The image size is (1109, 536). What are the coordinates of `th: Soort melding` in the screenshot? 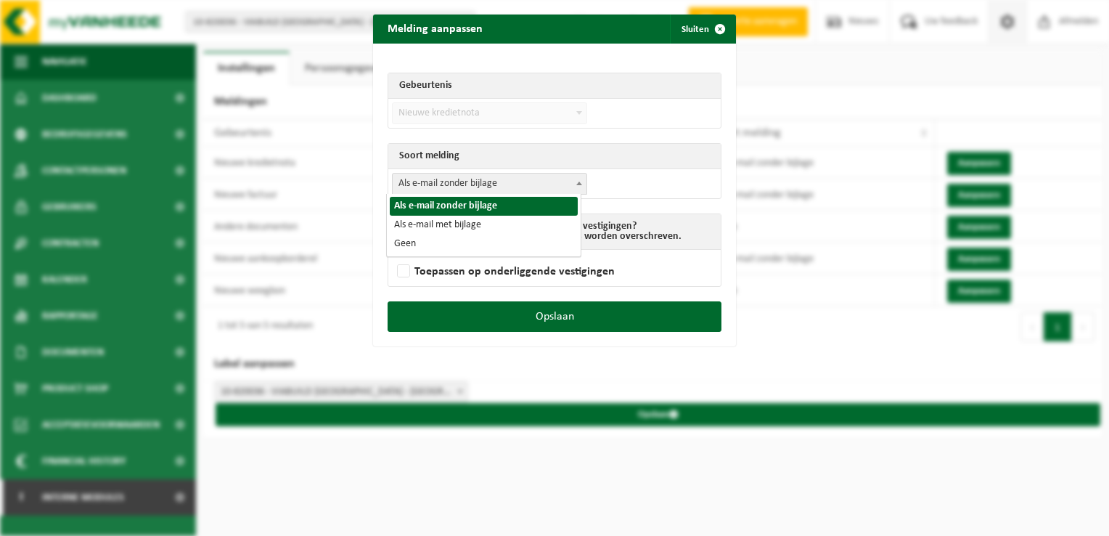 It's located at (555, 156).